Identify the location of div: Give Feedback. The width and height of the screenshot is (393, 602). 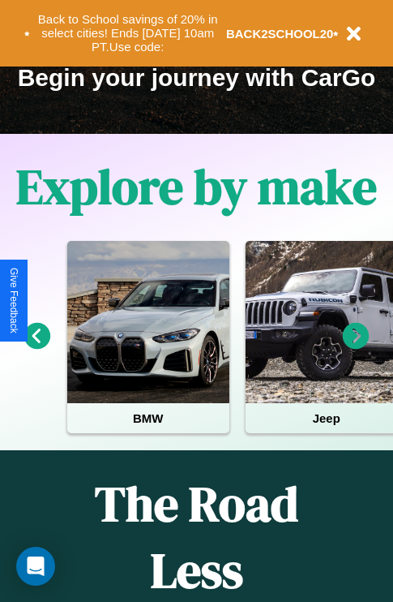
(14, 300).